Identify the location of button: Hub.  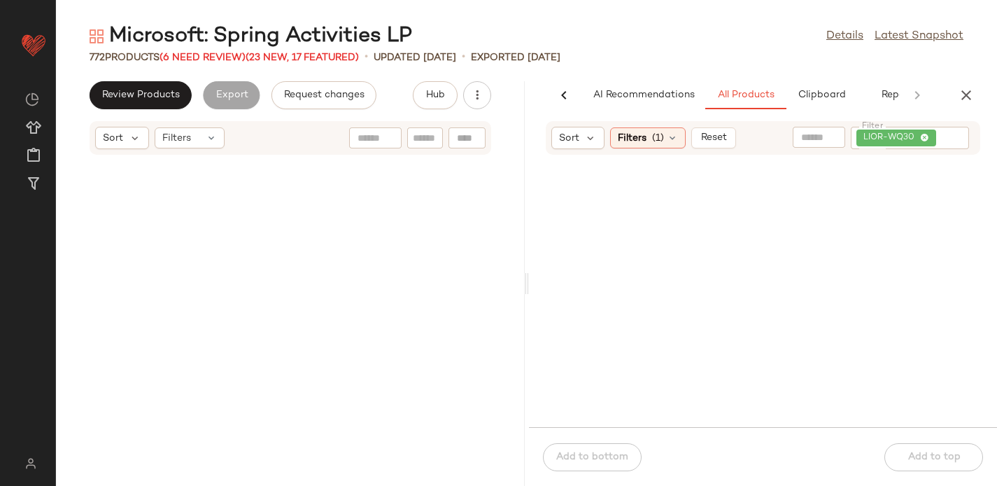
(435, 95).